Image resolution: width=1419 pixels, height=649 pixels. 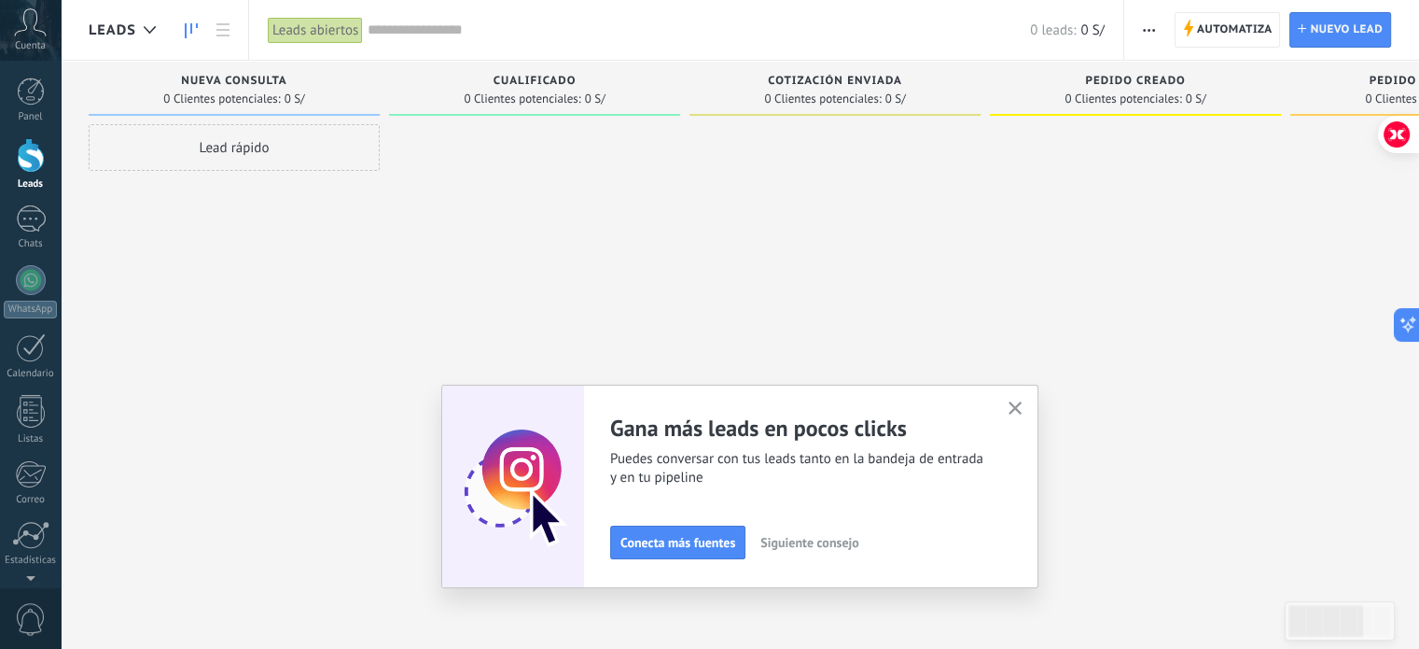 What do you see at coordinates (30, 309) in the screenshot?
I see `div: WhatsApp` at bounding box center [30, 309].